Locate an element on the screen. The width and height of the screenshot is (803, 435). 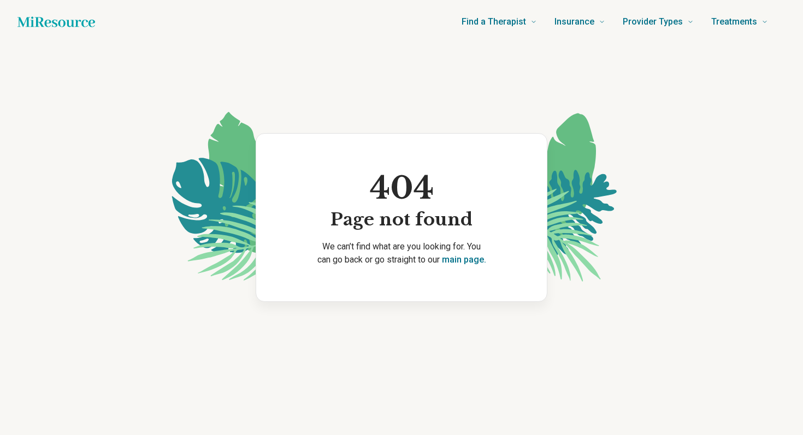
span: Treatments is located at coordinates (734, 22).